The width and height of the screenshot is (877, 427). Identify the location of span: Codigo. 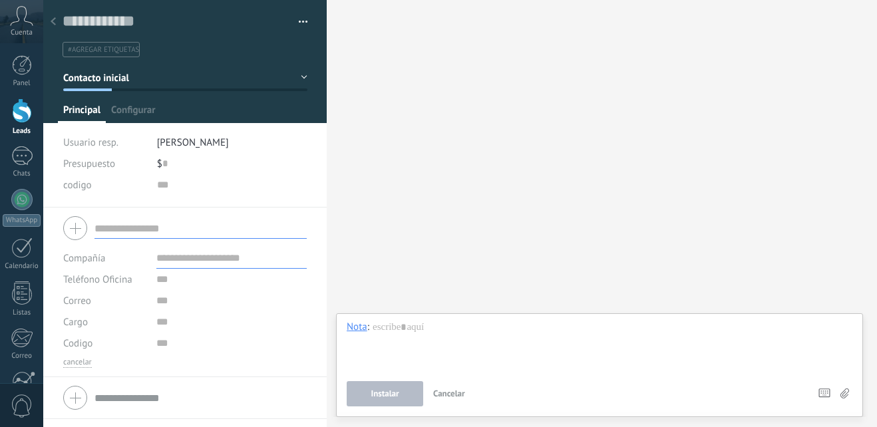
(78, 343).